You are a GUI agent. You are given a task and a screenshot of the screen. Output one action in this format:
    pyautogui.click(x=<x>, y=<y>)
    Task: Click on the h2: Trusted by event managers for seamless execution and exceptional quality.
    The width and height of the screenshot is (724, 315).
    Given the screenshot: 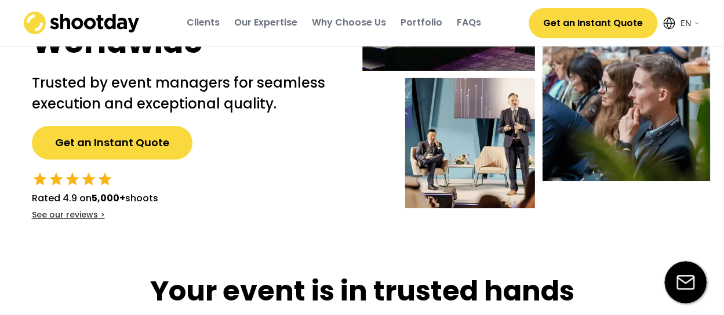 What is the action you would take?
    pyautogui.click(x=185, y=93)
    